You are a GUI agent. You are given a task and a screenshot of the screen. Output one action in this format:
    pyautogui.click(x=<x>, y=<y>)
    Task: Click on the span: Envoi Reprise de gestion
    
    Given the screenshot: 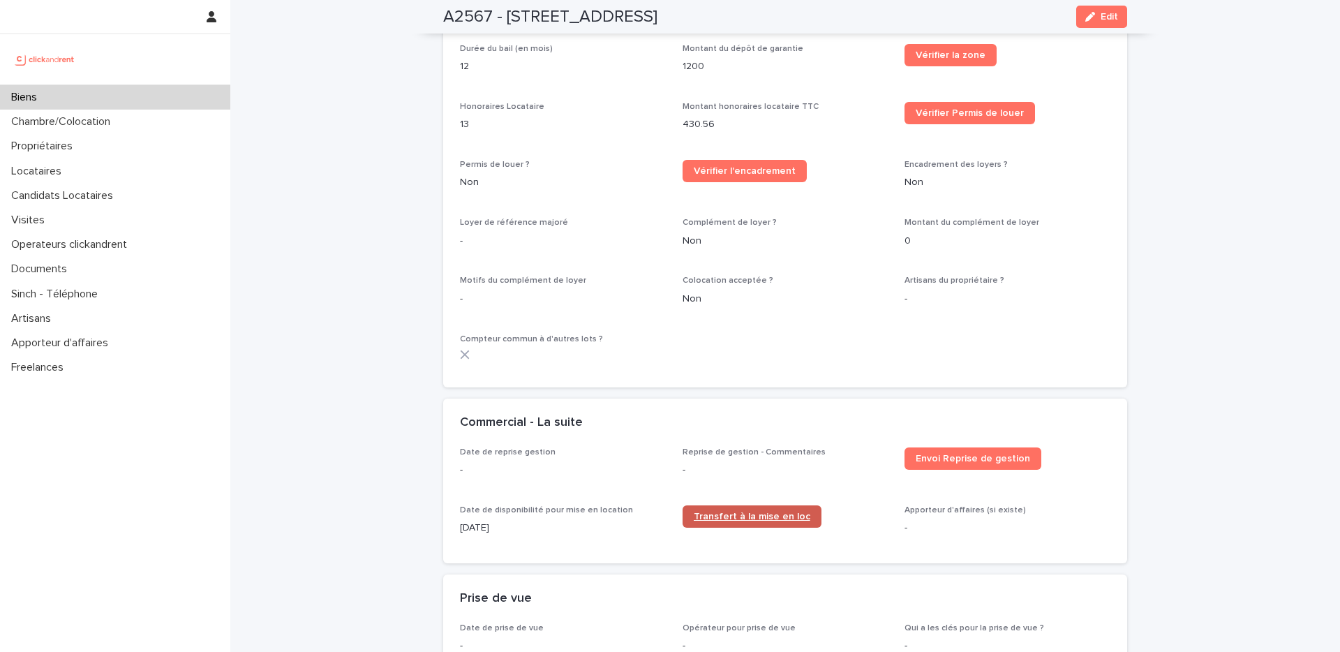 What is the action you would take?
    pyautogui.click(x=973, y=459)
    